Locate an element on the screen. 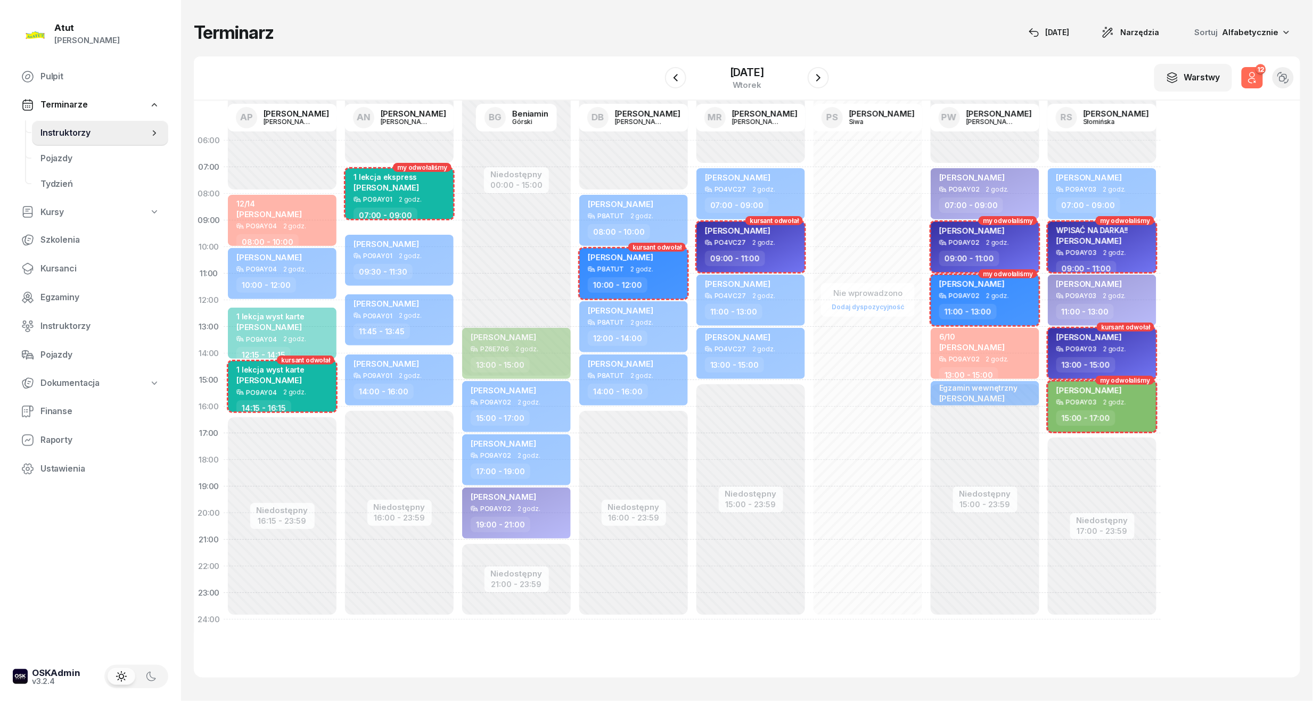 The image size is (1313, 701). div: 09:00 is located at coordinates (209, 220).